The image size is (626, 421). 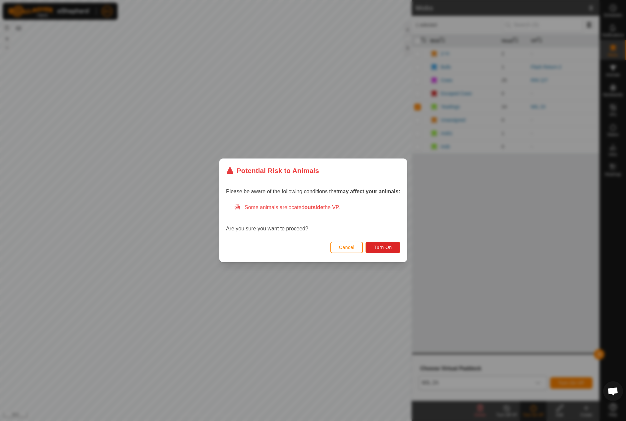 I want to click on button: Cancel, so click(x=346, y=247).